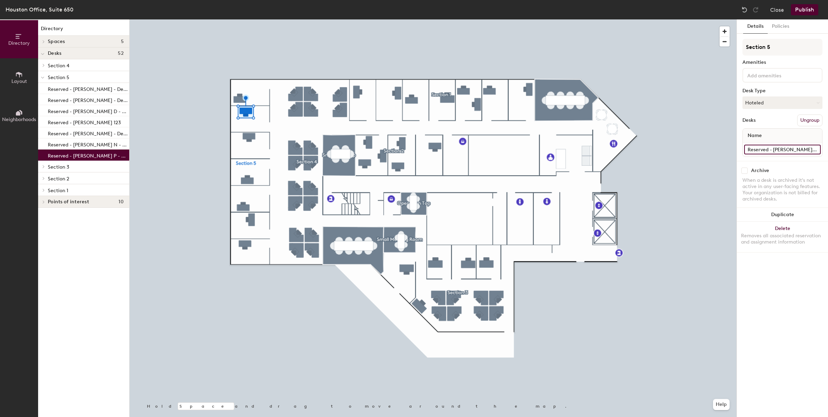 The width and height of the screenshot is (828, 417). What do you see at coordinates (805, 10) in the screenshot?
I see `button: Publish` at bounding box center [805, 10].